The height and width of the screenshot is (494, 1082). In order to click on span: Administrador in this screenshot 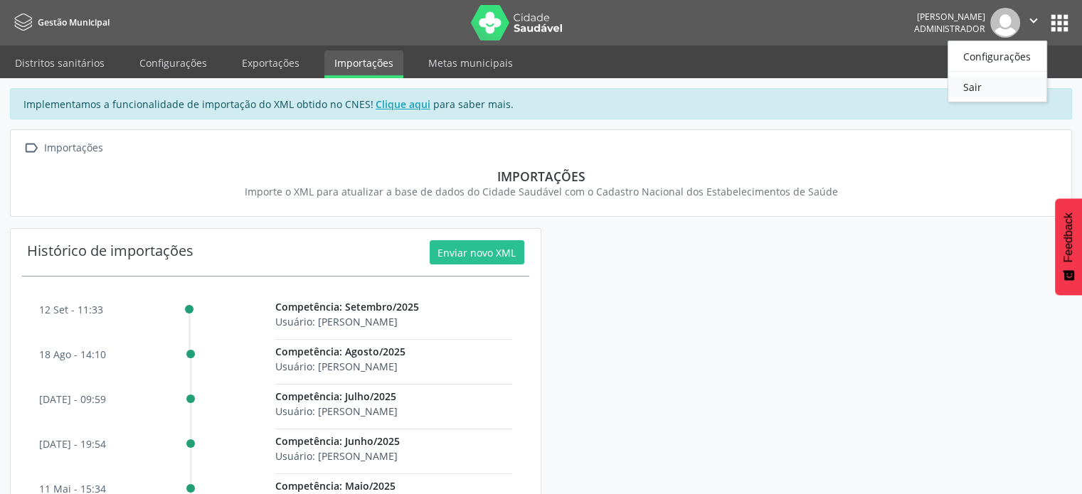, I will do `click(950, 28)`.